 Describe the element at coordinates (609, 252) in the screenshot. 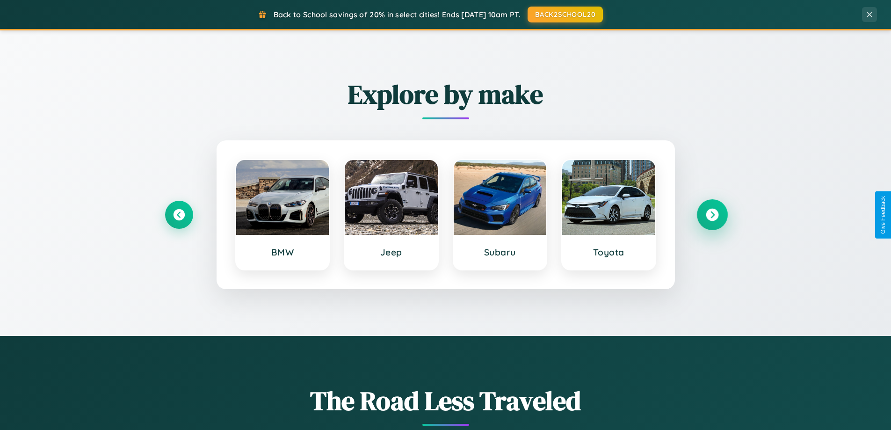

I see `h3: Toyota` at that location.